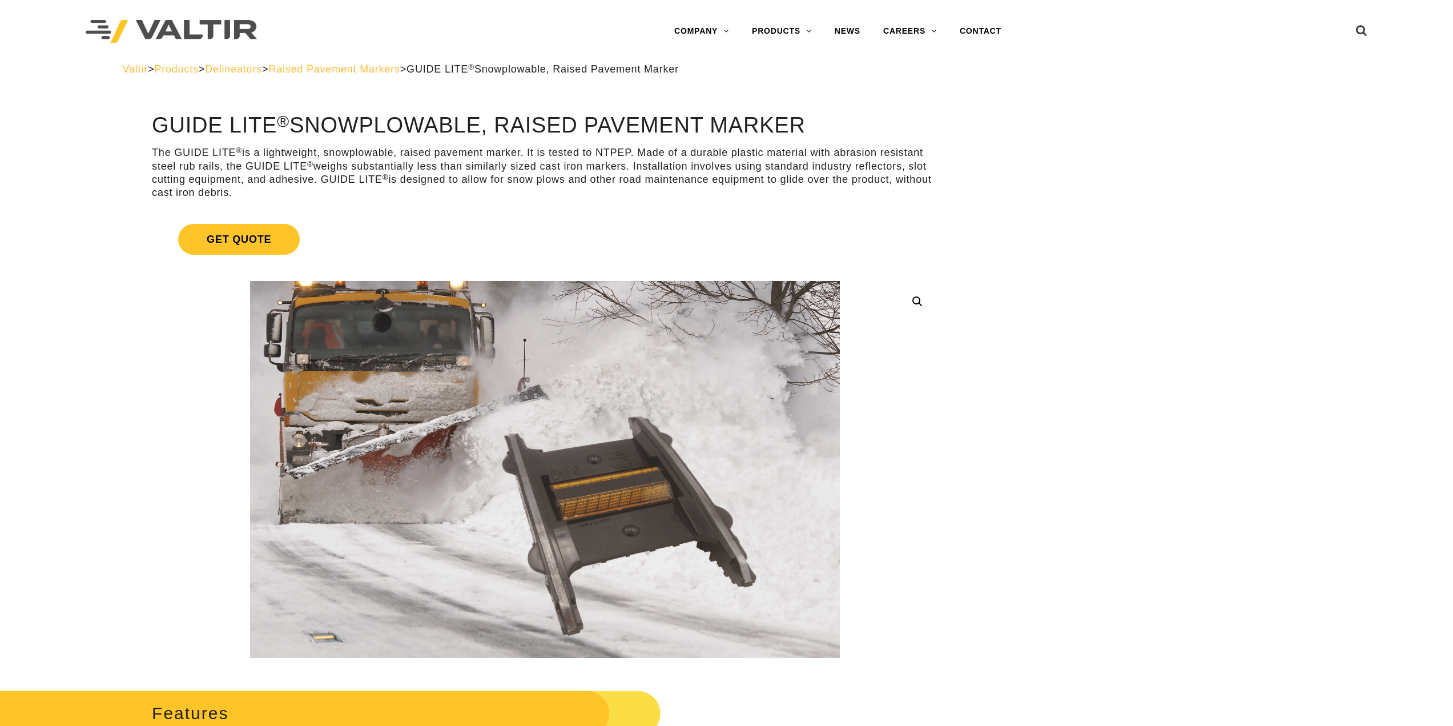 Image resolution: width=1453 pixels, height=726 pixels. Describe the element at coordinates (545, 173) in the screenshot. I see `p: The GUIDE LITE is a lightweight, snowplowable, raised pavement marker. It is tested to NTPEP. Mad...` at that location.